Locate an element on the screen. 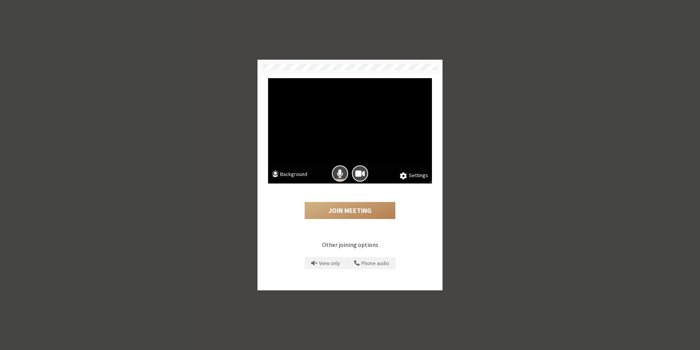 The image size is (700, 350). button: Use your phone for mic and speaker while you view the meeting on this device. is located at coordinates (371, 263).